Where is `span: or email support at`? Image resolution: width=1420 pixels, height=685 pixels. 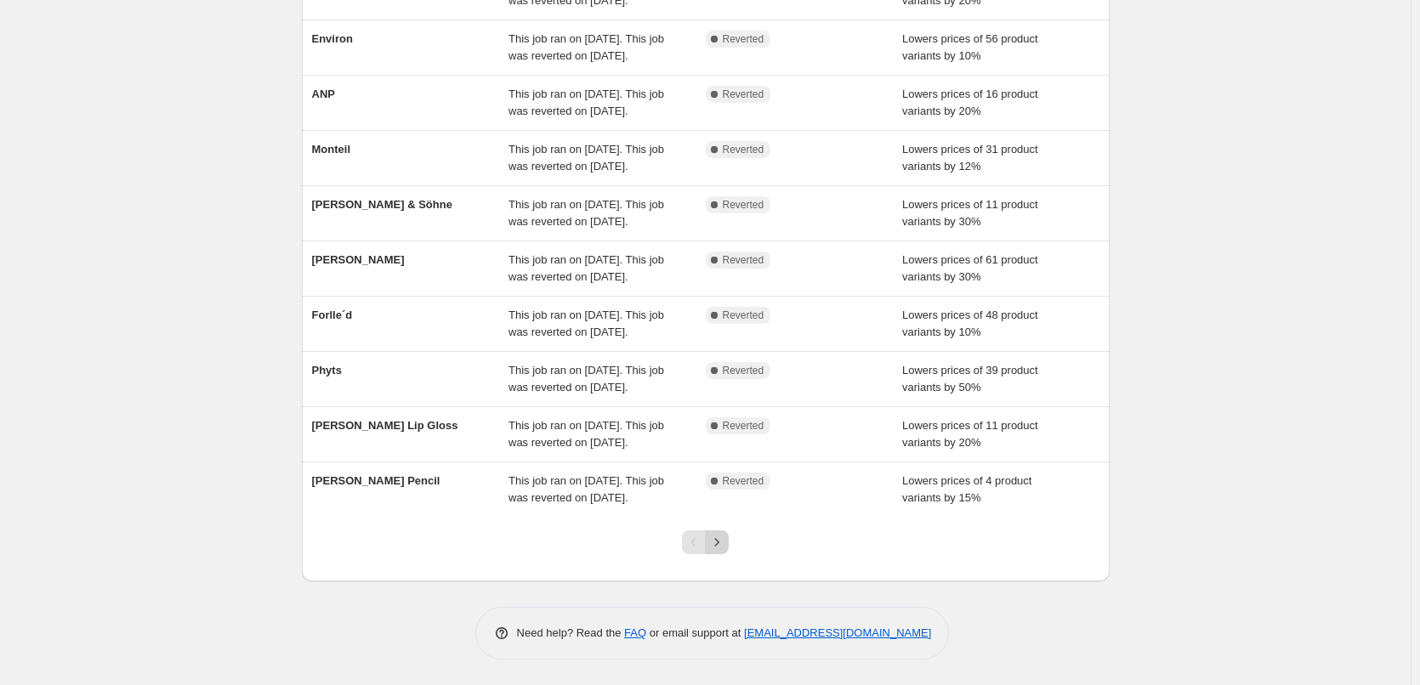 span: or email support at is located at coordinates (695, 633).